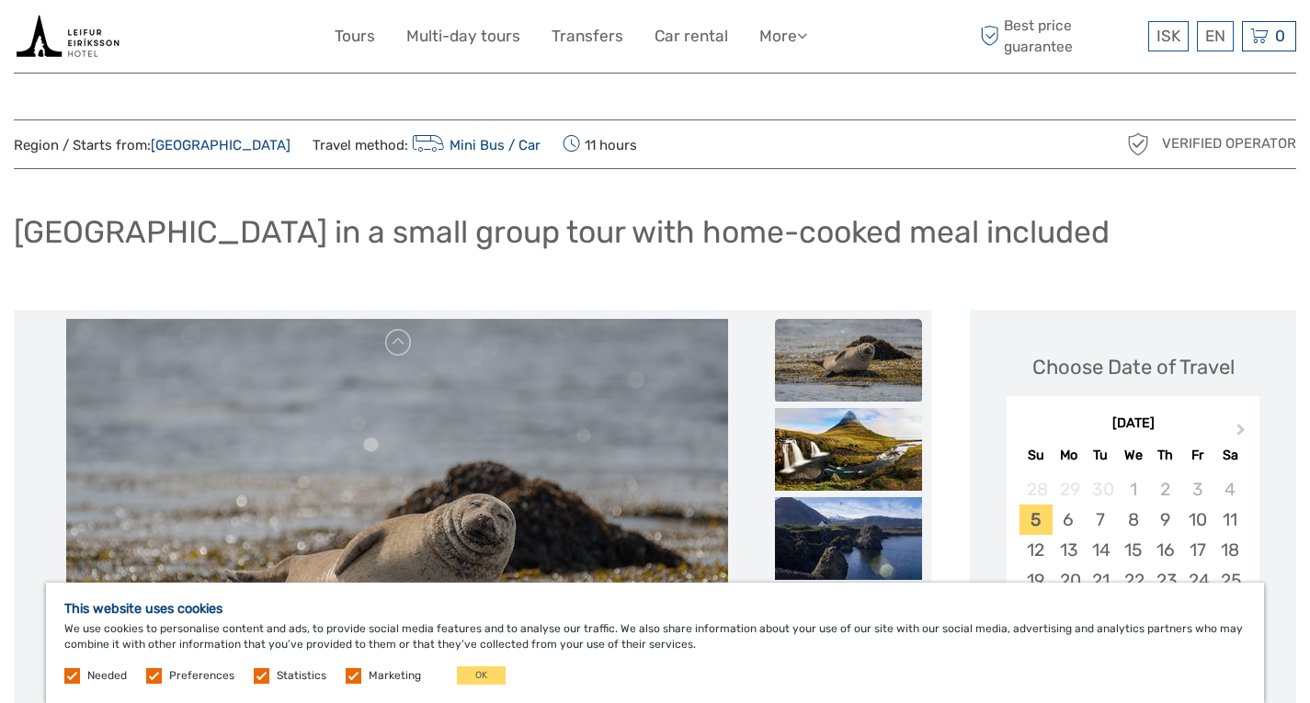  What do you see at coordinates (1068, 580) in the screenshot?
I see `div: Choose Monday, October 20th, 2025` at bounding box center [1068, 580].